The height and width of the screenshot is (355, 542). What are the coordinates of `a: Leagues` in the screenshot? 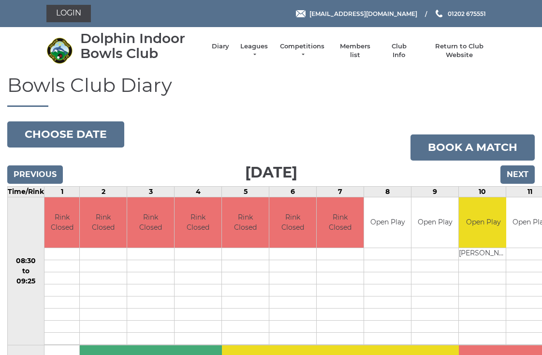 It's located at (254, 51).